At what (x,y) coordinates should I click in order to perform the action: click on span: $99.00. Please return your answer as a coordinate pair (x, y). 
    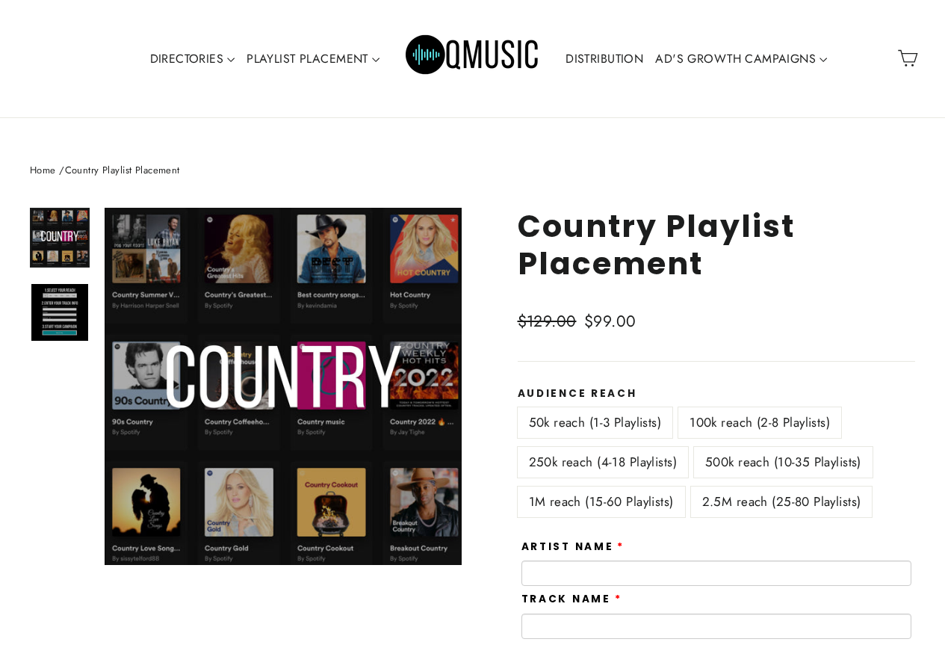
    Looking at the image, I should click on (610, 321).